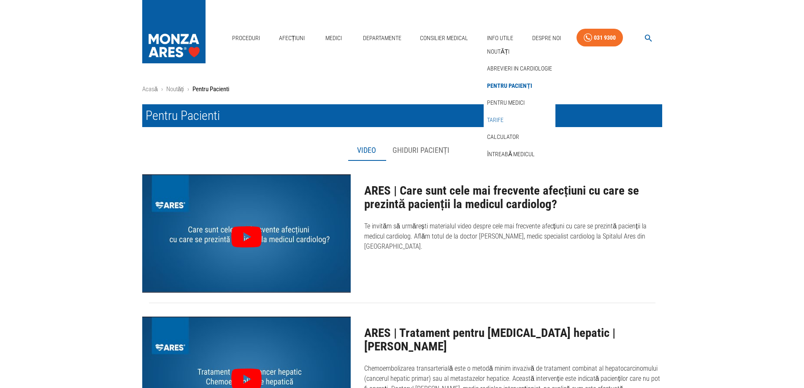 The height and width of the screenshot is (388, 804). I want to click on div: Pentru pacienți, so click(520, 86).